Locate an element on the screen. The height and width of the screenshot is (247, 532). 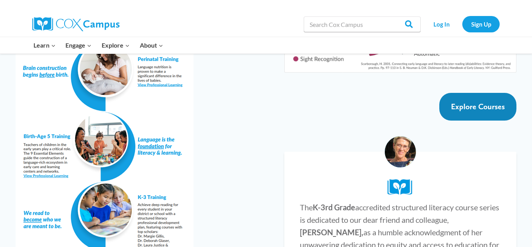
strong: K-3rd Grade is located at coordinates (334, 207).